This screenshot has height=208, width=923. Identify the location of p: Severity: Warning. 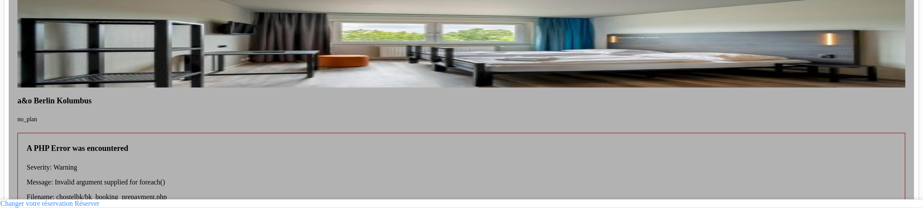
(466, 167).